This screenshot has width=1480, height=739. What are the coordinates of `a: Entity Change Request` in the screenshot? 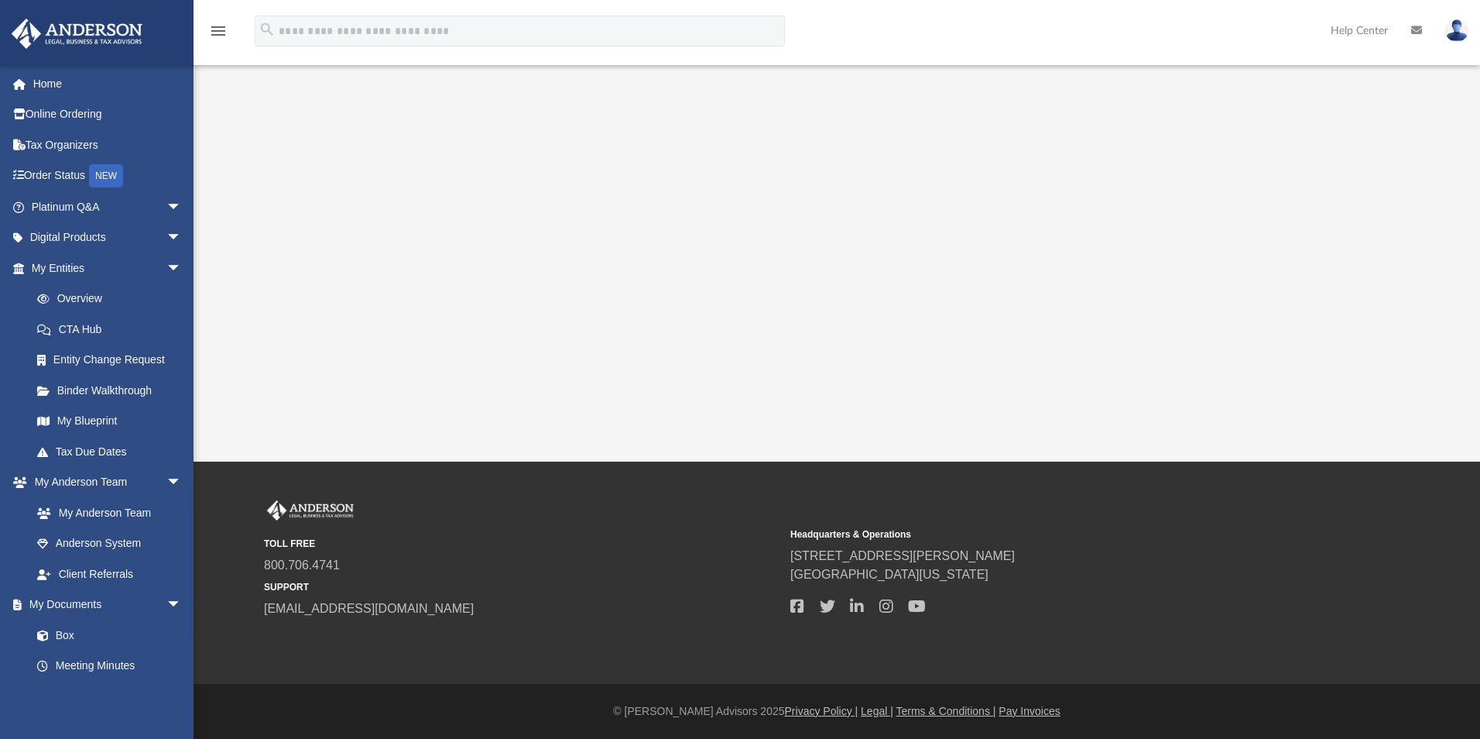 It's located at (113, 360).